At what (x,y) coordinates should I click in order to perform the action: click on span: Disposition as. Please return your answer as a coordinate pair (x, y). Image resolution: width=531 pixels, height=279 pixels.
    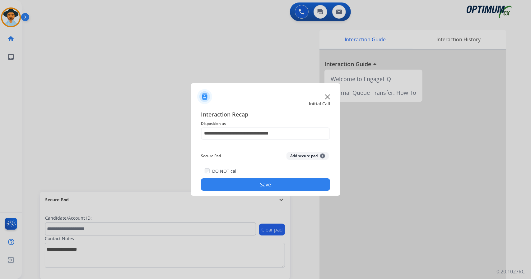
    Looking at the image, I should click on (265, 124).